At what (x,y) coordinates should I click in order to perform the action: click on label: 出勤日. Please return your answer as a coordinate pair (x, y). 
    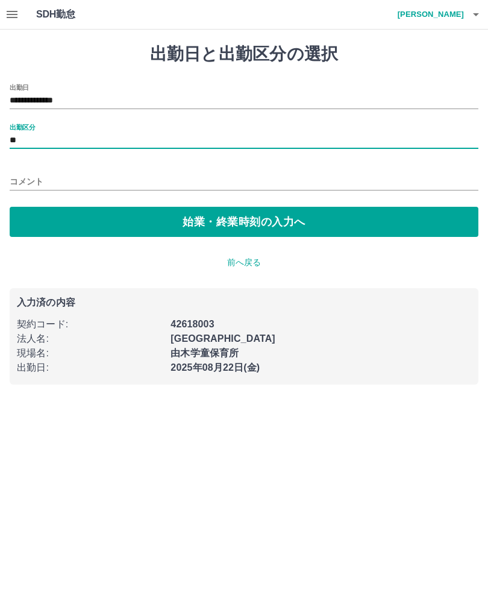
    Looking at the image, I should click on (19, 87).